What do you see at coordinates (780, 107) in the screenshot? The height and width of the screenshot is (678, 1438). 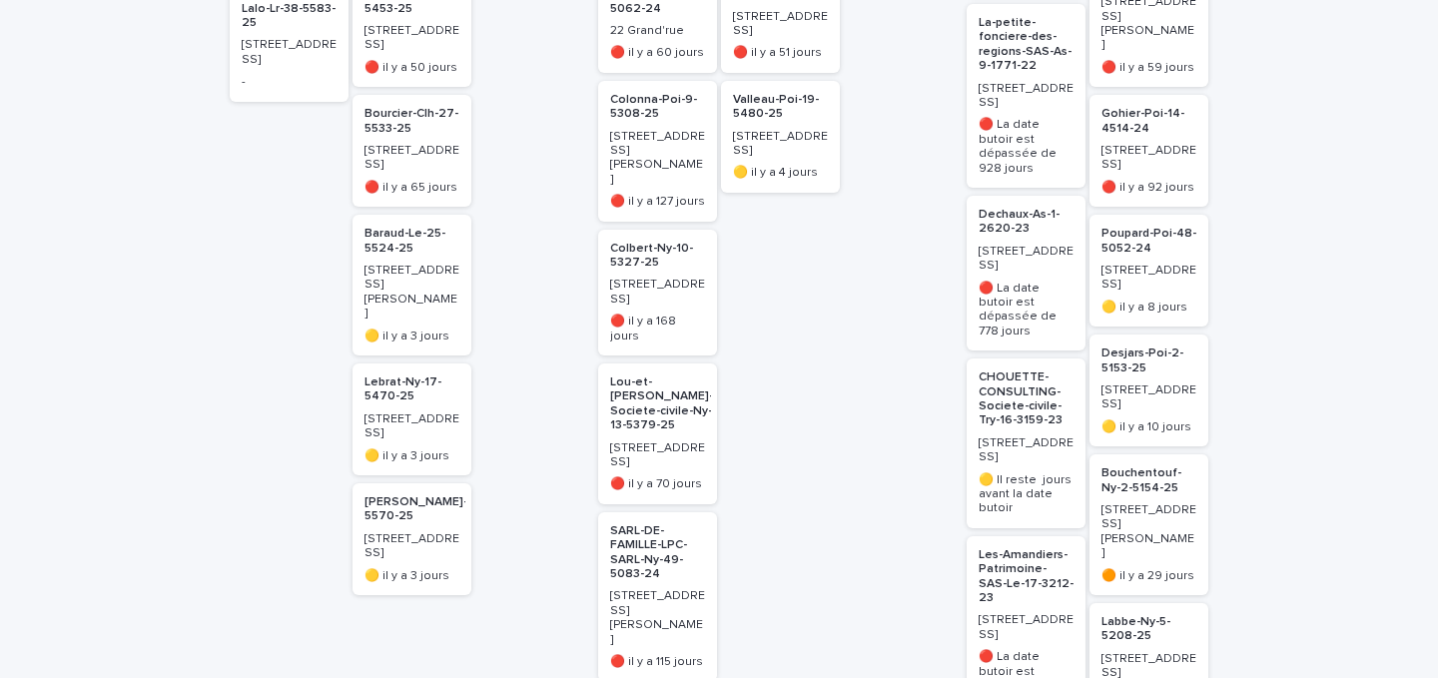 I see `p: Valleau-Poi-19-5480-25` at bounding box center [780, 107].